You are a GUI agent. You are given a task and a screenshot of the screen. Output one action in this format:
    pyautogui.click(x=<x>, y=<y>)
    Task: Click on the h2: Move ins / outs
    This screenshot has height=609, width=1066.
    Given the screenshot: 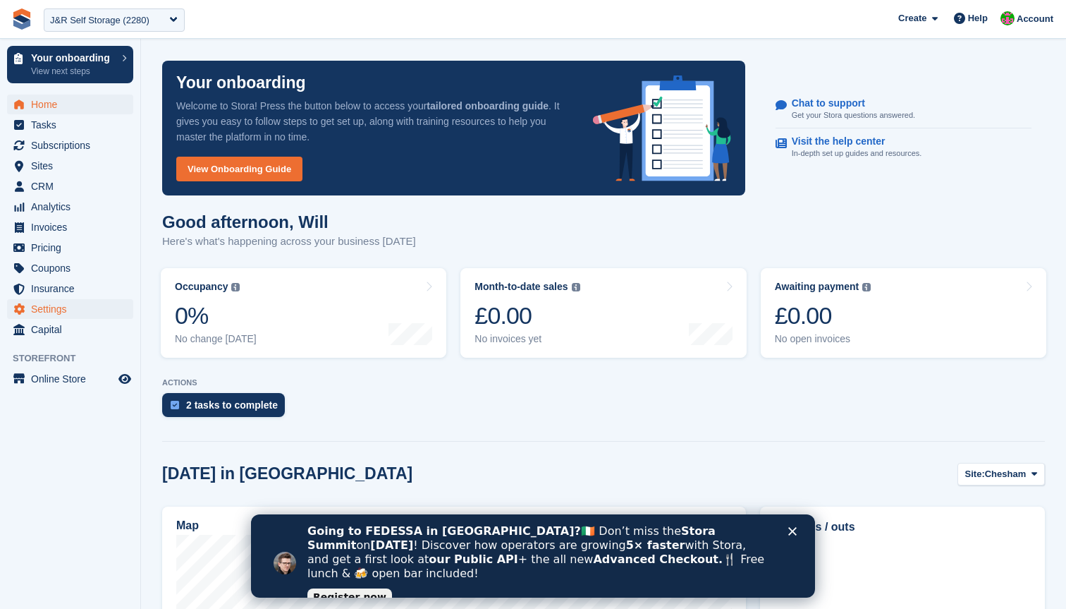 What is the action you would take?
    pyautogui.click(x=903, y=527)
    